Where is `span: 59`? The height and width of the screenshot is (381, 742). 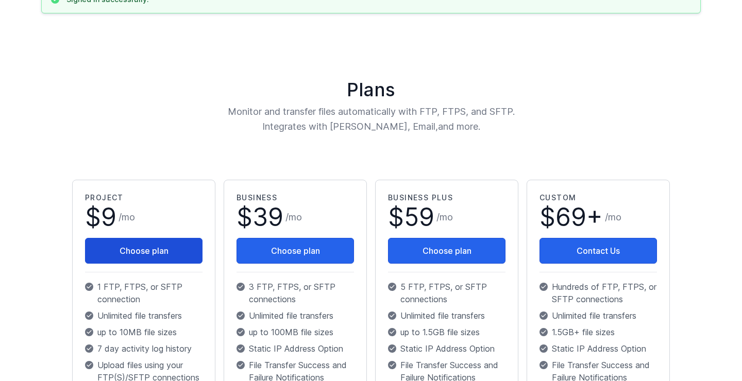 span: 59 is located at coordinates (419, 217).